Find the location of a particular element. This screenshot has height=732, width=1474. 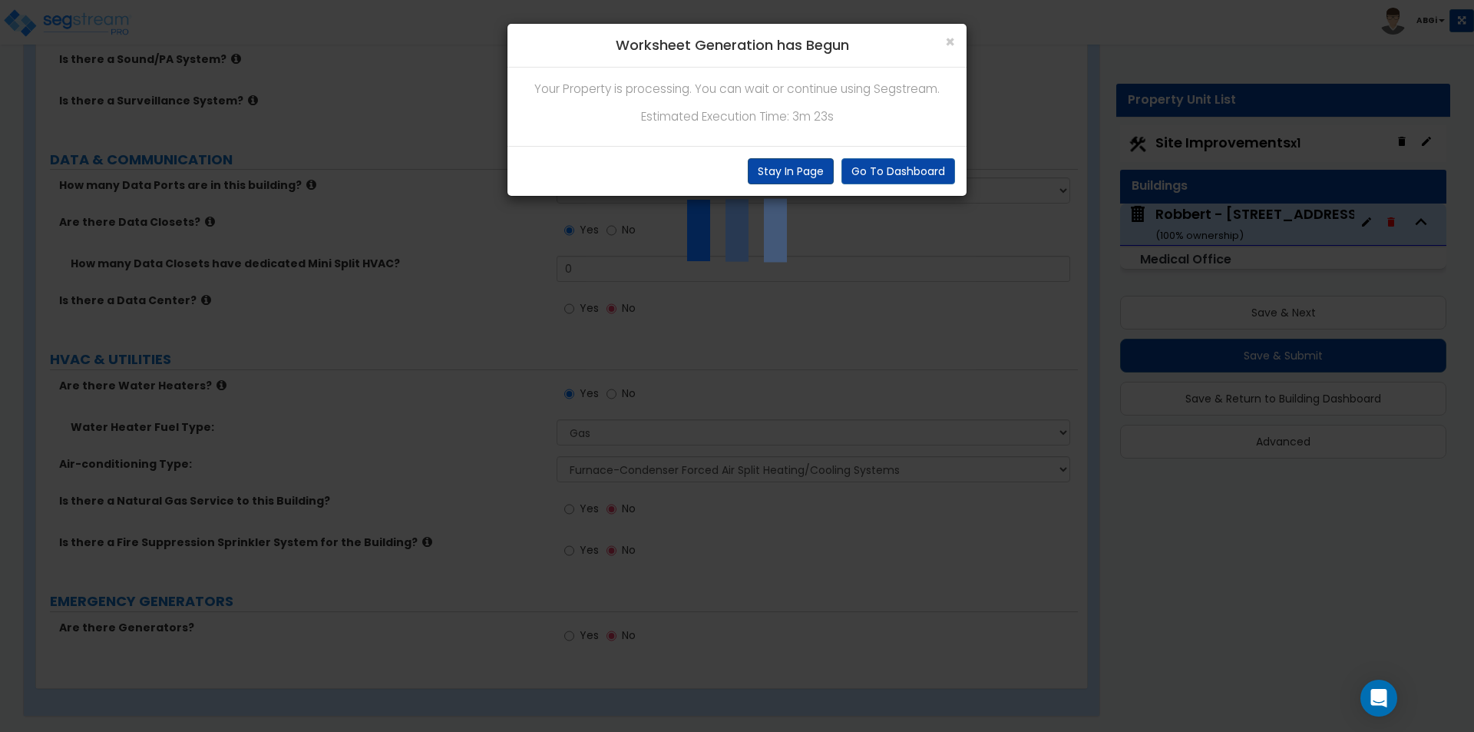

p: Estimated Execution Time: 3m 23s is located at coordinates (737, 117).